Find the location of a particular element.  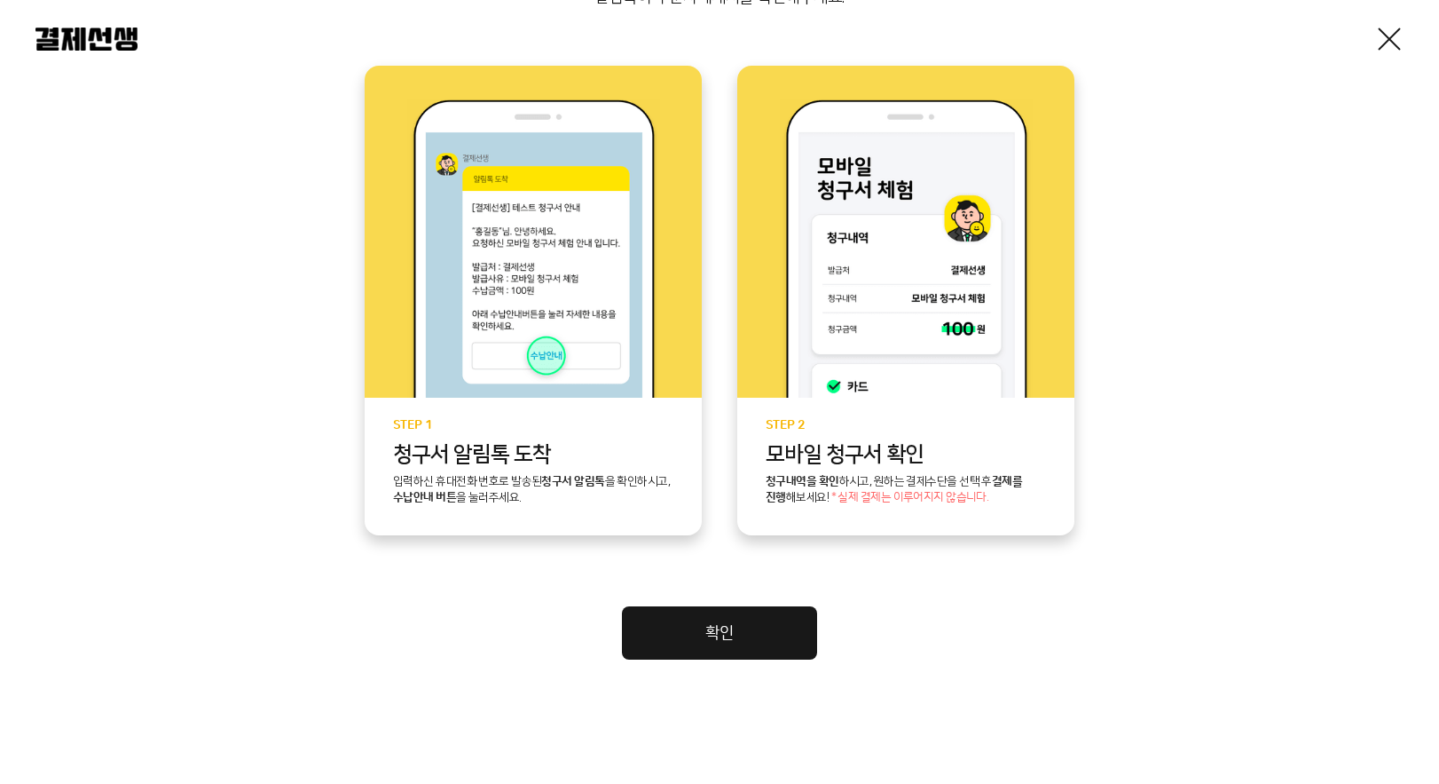

button: 확인 is located at coordinates (720, 633).